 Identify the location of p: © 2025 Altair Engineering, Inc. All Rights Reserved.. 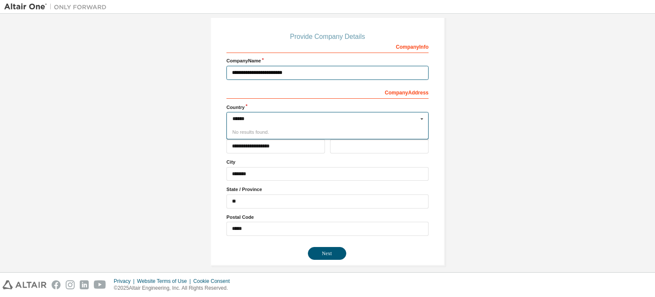
(174, 288).